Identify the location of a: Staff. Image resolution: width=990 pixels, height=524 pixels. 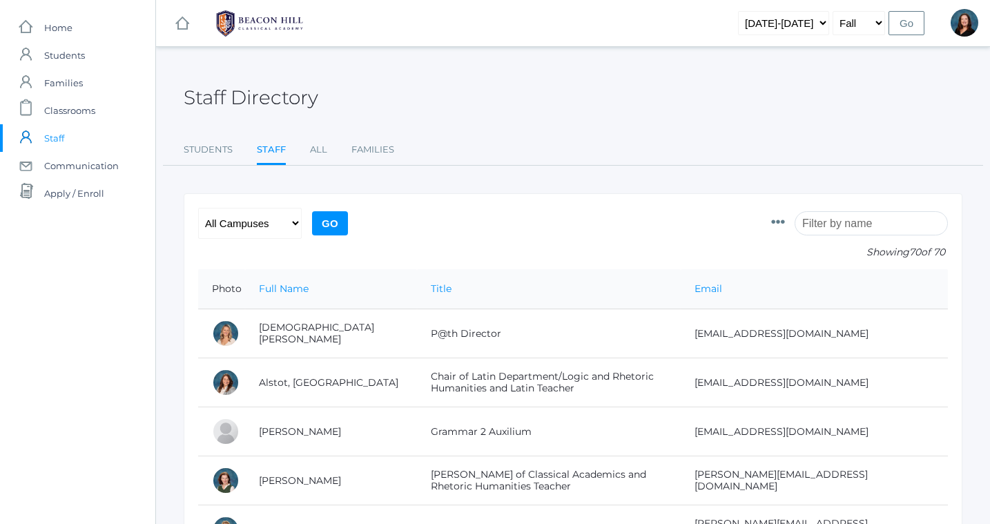
(271, 151).